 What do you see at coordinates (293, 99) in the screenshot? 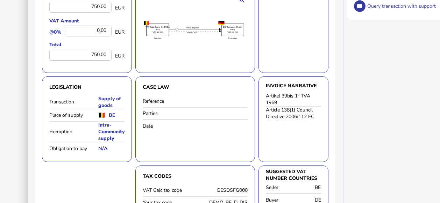
I see `div: Artikel 39bis 1° TVA 1969` at bounding box center [293, 99].